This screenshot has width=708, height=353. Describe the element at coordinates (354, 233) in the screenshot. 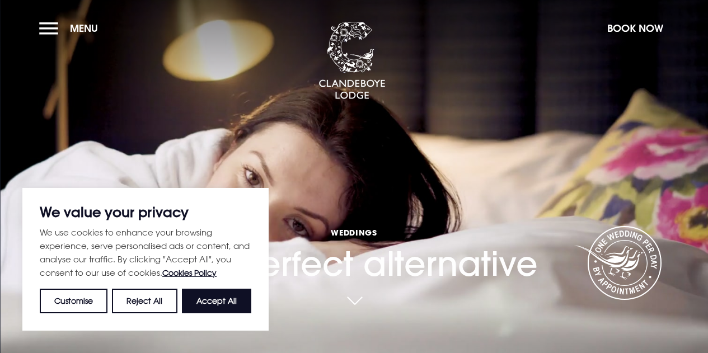

I see `h1: The perfect alternative` at that location.